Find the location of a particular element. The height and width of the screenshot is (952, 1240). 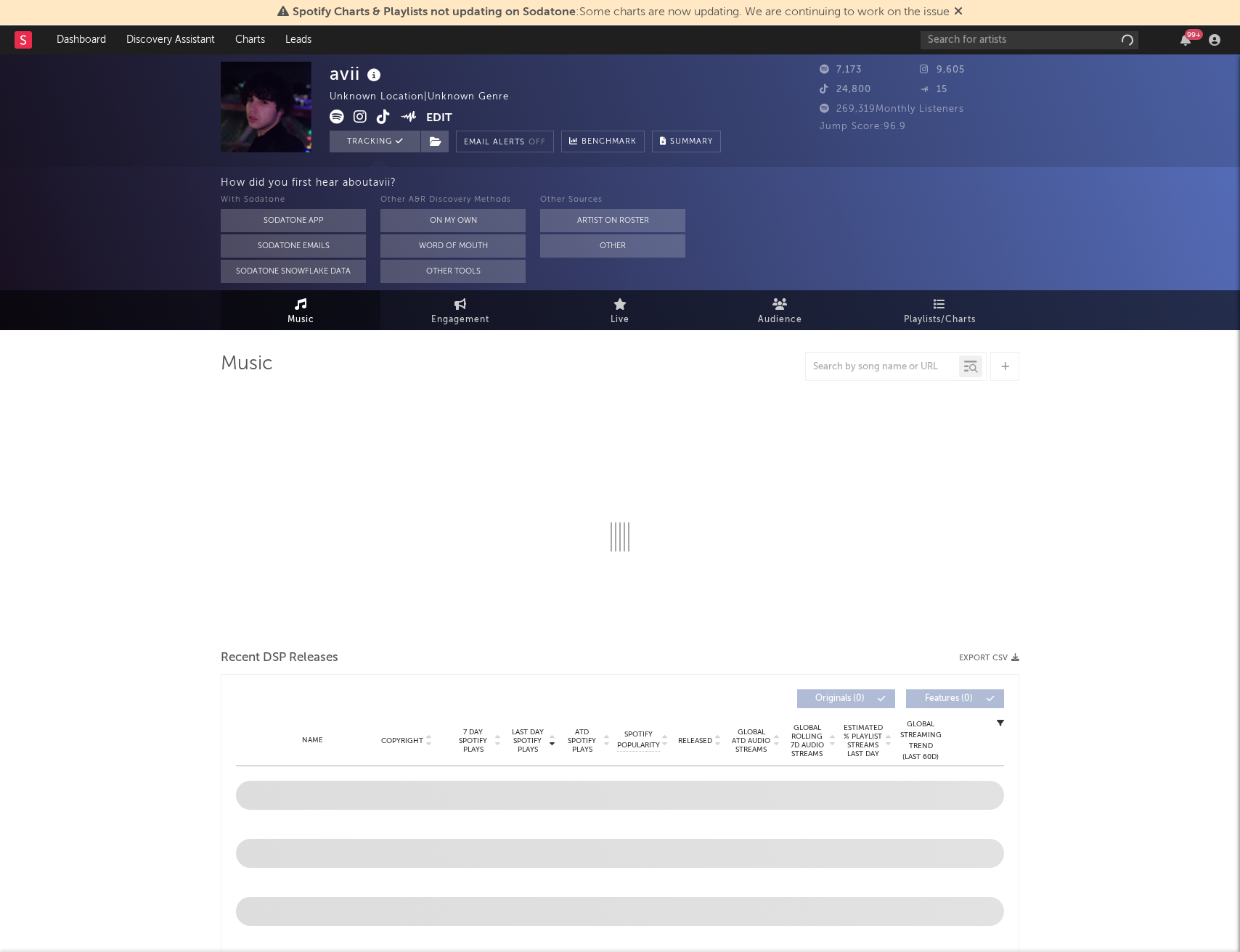

span: ATD Spotify Plays is located at coordinates (582, 741).